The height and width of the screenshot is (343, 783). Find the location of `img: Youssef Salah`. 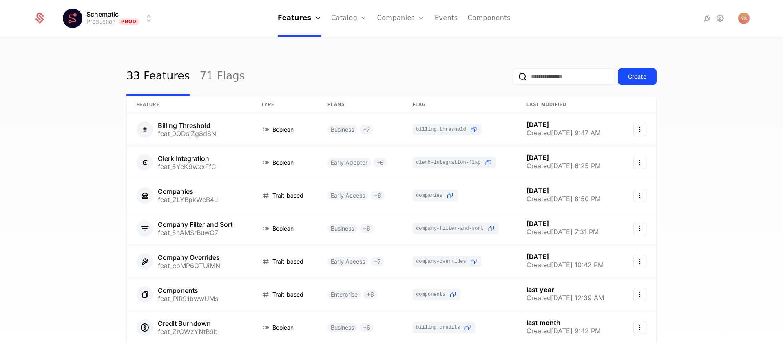

img: Youssef Salah is located at coordinates (744, 18).